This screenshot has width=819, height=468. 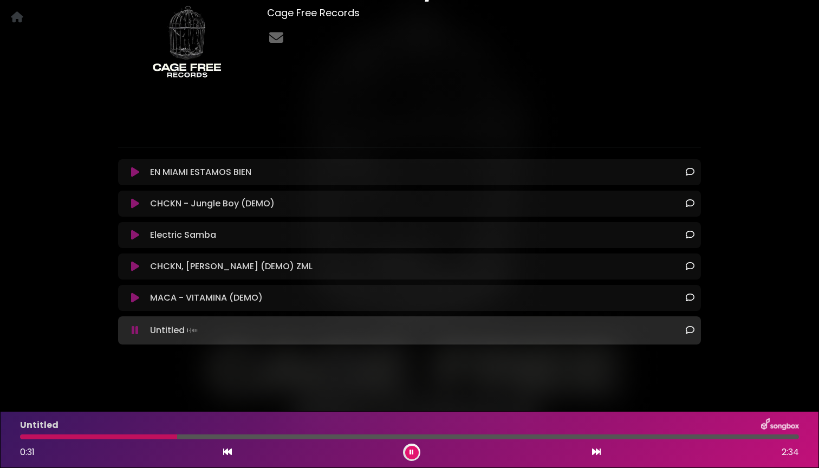 What do you see at coordinates (175, 330) in the screenshot?
I see `p: Untitled` at bounding box center [175, 330].